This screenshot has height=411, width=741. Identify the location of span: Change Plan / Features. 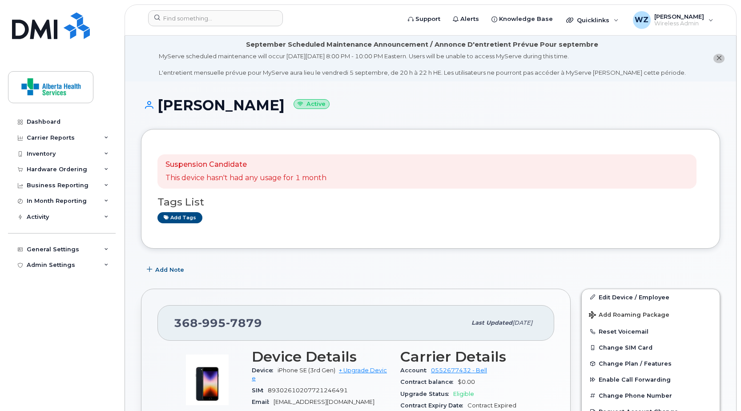
(635, 363).